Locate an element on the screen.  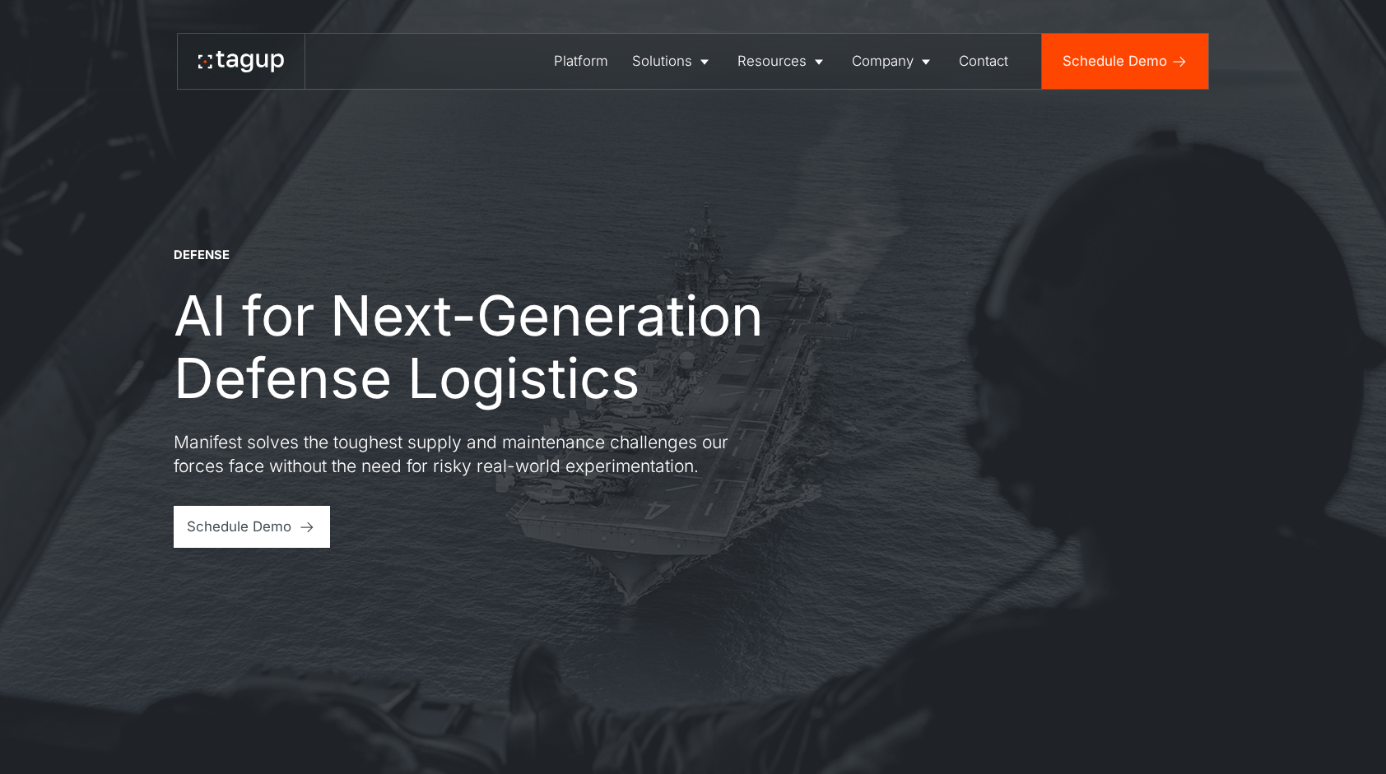
a: Platform is located at coordinates (580, 61).